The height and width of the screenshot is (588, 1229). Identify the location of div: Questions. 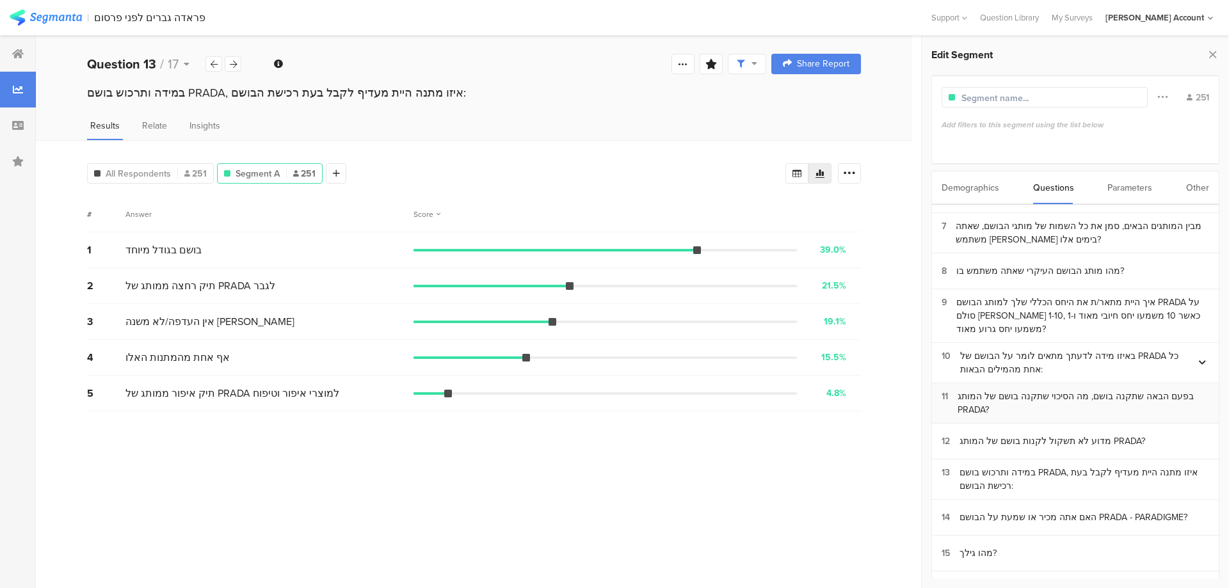
(1054, 188).